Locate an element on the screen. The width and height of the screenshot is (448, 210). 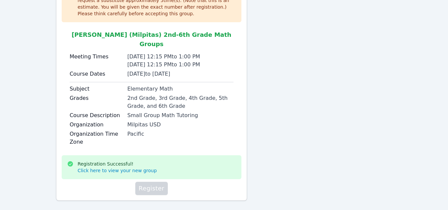
label: Organization Time Zone is located at coordinates (96, 138).